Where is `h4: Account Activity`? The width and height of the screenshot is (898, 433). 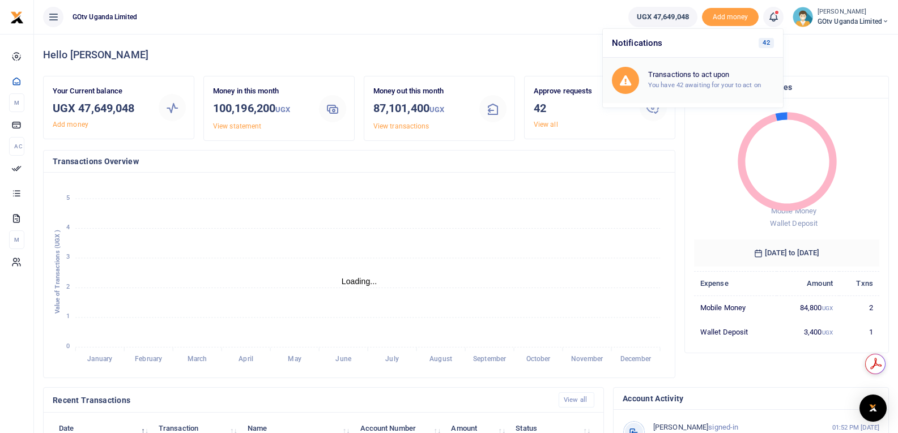 h4: Account Activity is located at coordinates (751, 399).